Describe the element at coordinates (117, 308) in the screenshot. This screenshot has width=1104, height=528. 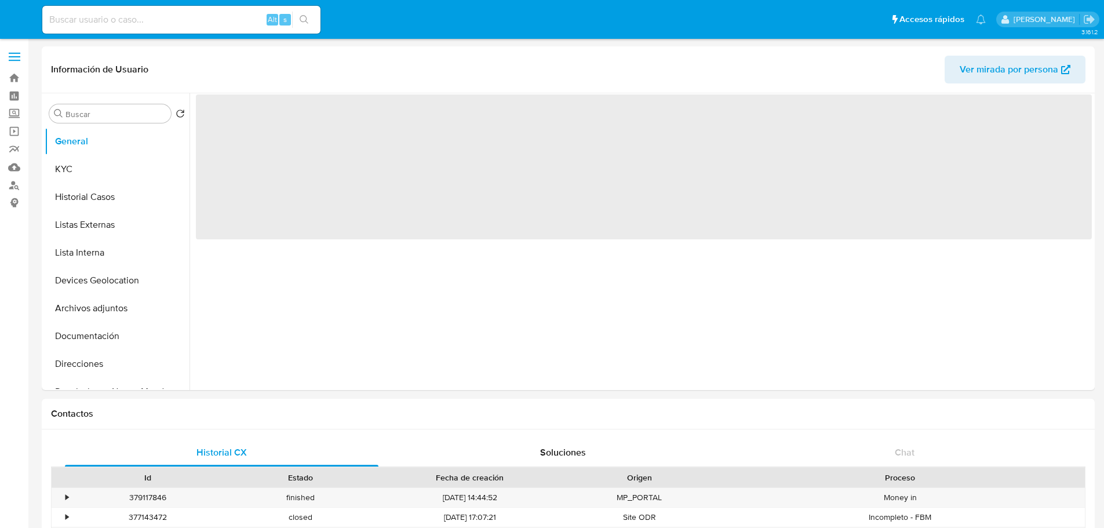
I see `button: Archivos adjuntos` at that location.